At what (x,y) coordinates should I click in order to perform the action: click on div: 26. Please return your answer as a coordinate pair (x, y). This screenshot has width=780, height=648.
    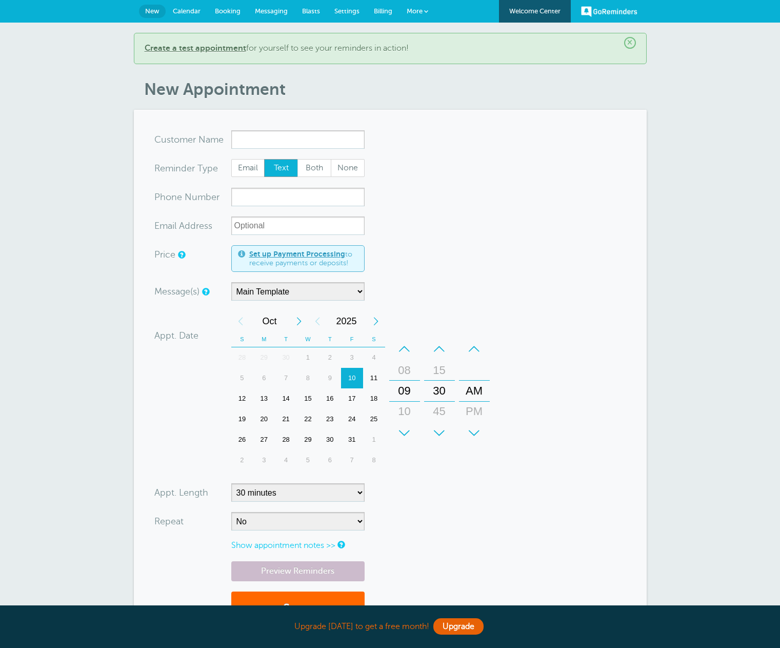
    Looking at the image, I should click on (242, 439).